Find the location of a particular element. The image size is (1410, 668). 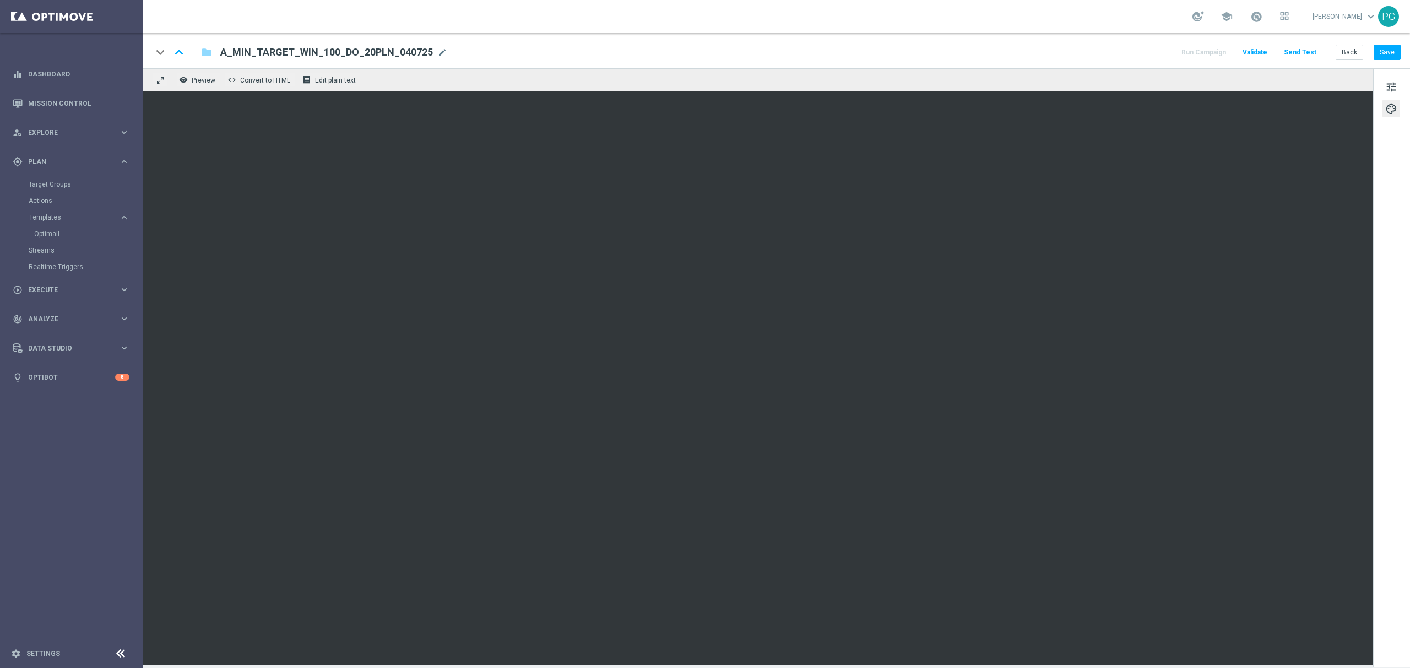

button: tune is located at coordinates (1391, 86).